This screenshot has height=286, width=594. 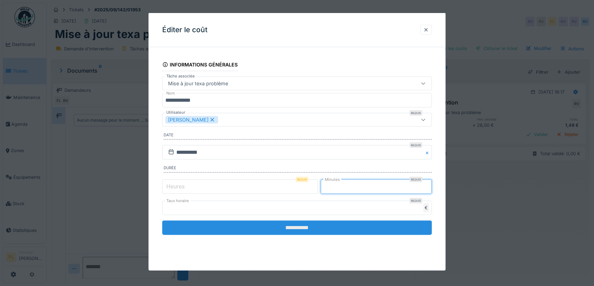 I want to click on label: Durée, so click(x=297, y=169).